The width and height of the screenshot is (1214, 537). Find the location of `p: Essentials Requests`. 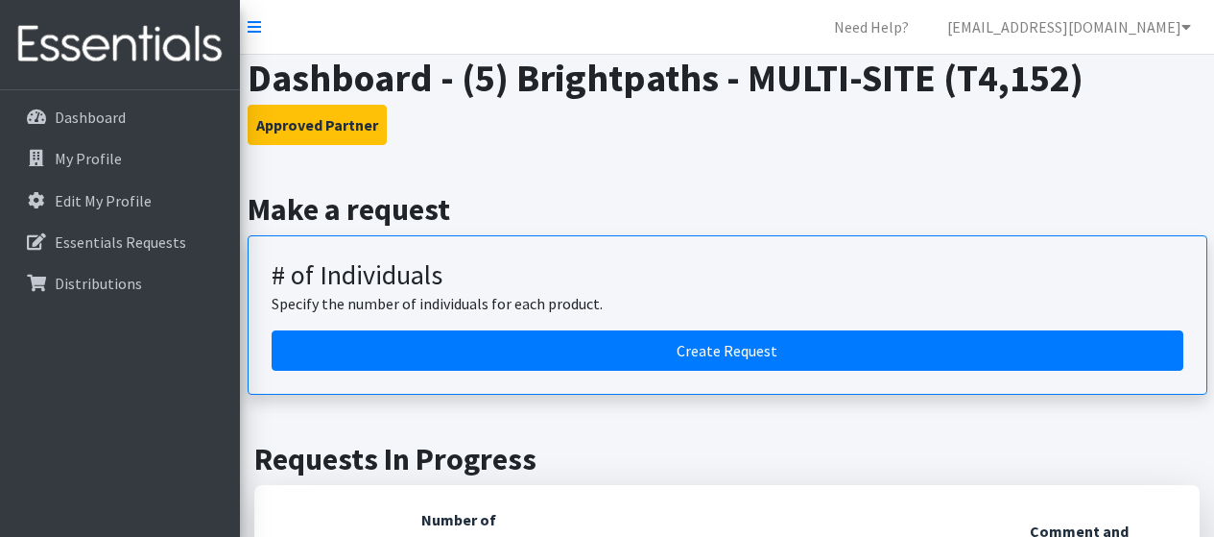

p: Essentials Requests is located at coordinates (120, 242).